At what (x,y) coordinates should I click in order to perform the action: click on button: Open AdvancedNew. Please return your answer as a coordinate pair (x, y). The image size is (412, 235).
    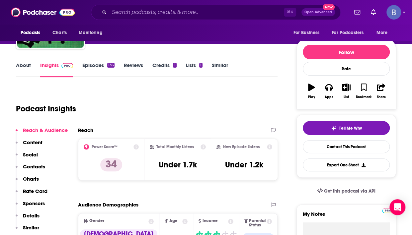
    Looking at the image, I should click on (318, 12).